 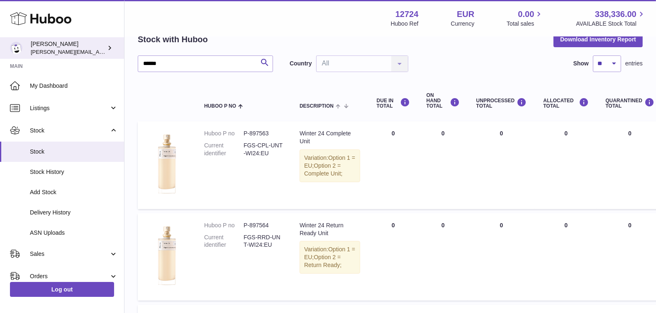 I want to click on strong: 12724, so click(x=407, y=14).